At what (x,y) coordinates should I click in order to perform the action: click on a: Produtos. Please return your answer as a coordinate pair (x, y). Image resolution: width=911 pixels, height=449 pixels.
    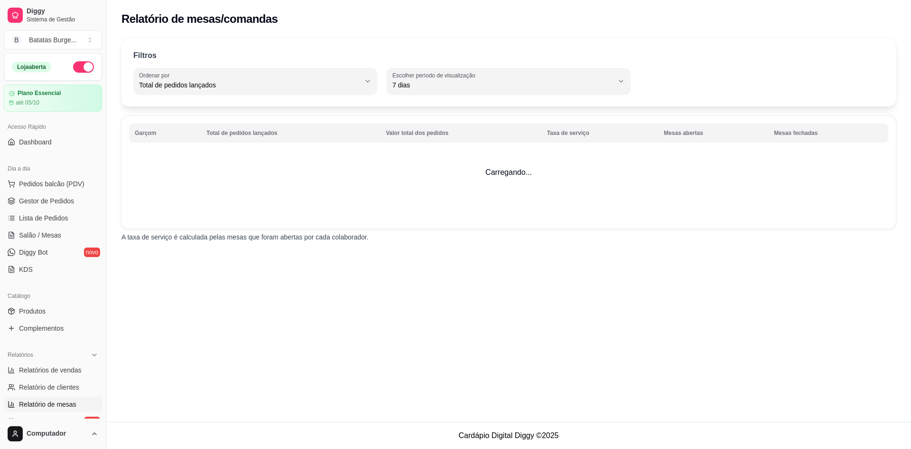
    Looking at the image, I should click on (53, 311).